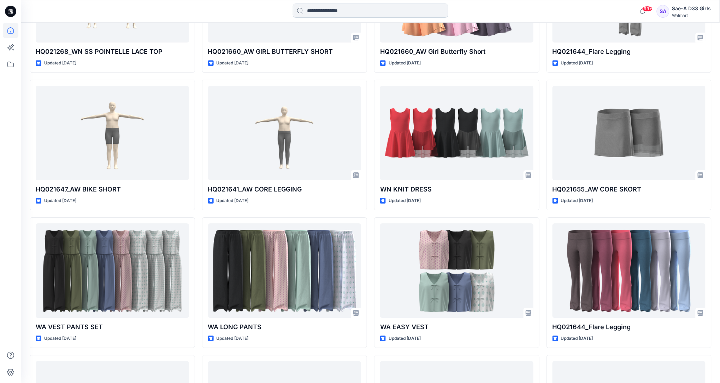 The height and width of the screenshot is (383, 720). What do you see at coordinates (285, 133) in the screenshot?
I see `a: HQ021641_AW CORE LEGGING` at bounding box center [285, 133].